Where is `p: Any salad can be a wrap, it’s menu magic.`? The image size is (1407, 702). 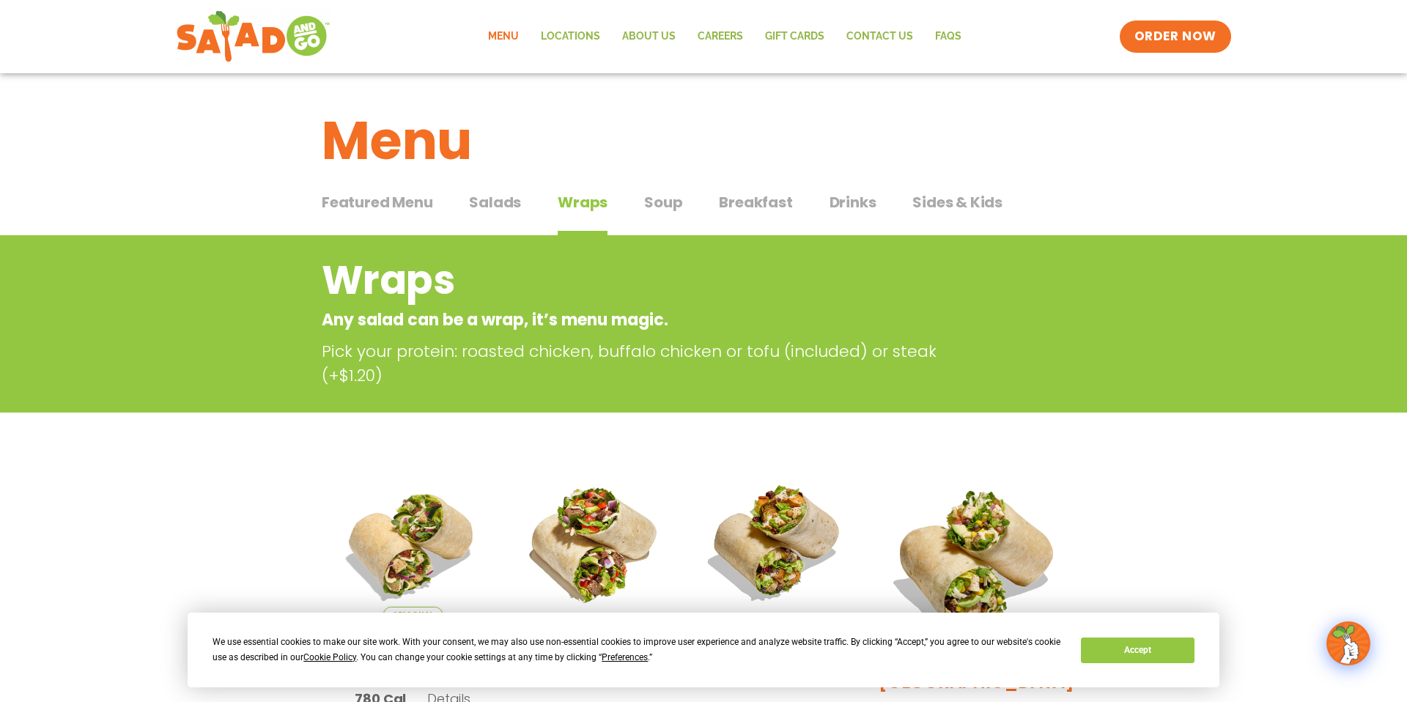
p: Any salad can be a wrap, it’s menu magic. is located at coordinates (644, 320).